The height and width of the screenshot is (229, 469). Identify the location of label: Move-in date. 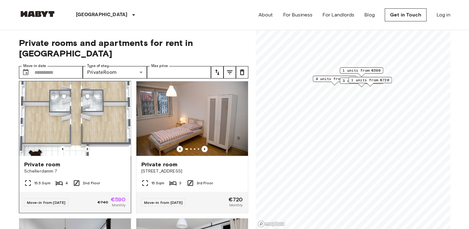
(35, 66).